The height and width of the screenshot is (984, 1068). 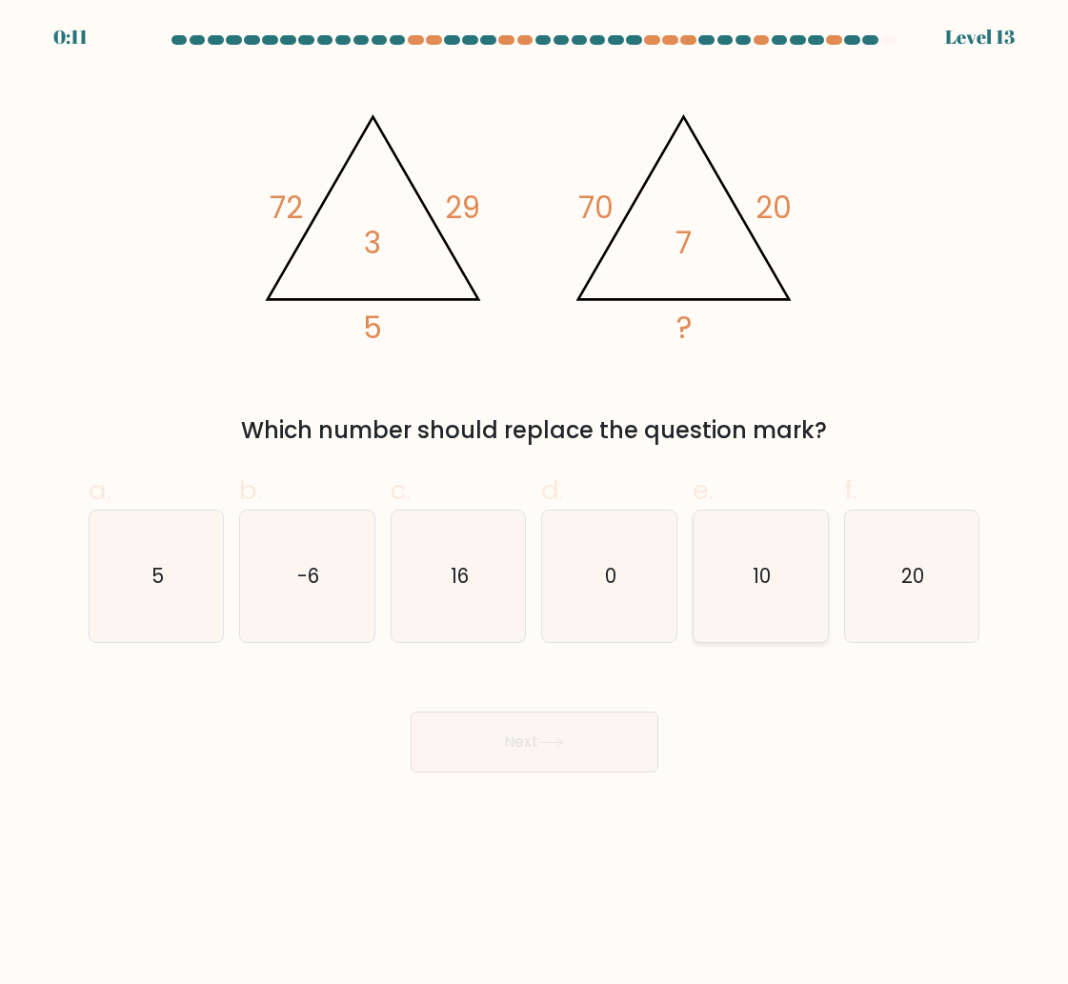 I want to click on tspan: 7, so click(x=683, y=243).